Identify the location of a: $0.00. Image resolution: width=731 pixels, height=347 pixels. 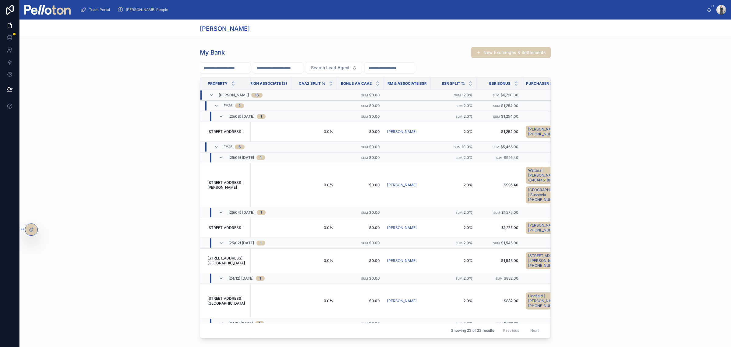
(360, 185).